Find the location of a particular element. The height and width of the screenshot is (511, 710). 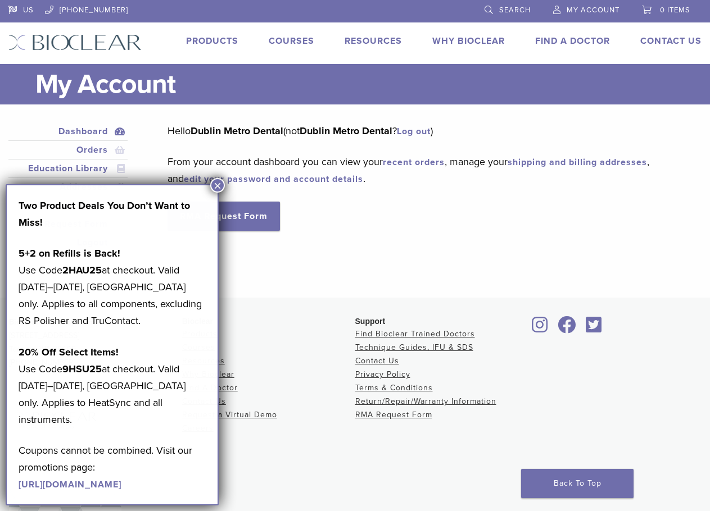

a: Technique Guides, IFU & SDS is located at coordinates (414, 347).